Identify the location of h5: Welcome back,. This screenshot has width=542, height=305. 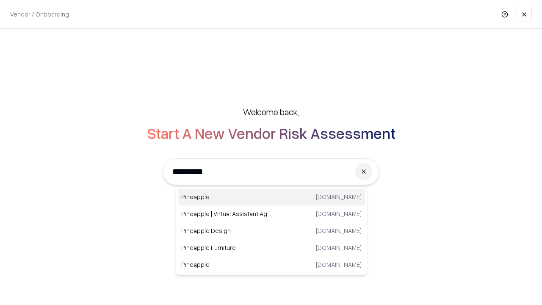
(271, 112).